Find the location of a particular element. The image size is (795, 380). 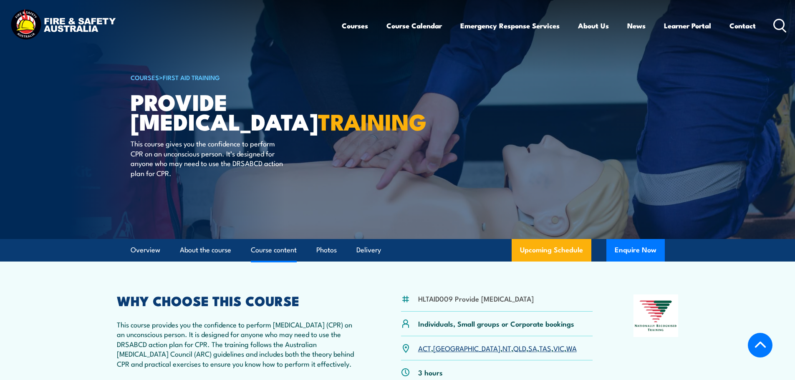

a: Overview is located at coordinates (145, 250).